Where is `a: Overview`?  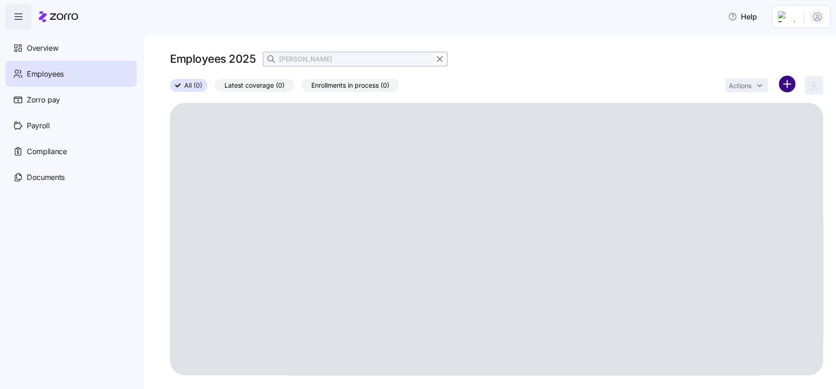
a: Overview is located at coordinates (71, 48).